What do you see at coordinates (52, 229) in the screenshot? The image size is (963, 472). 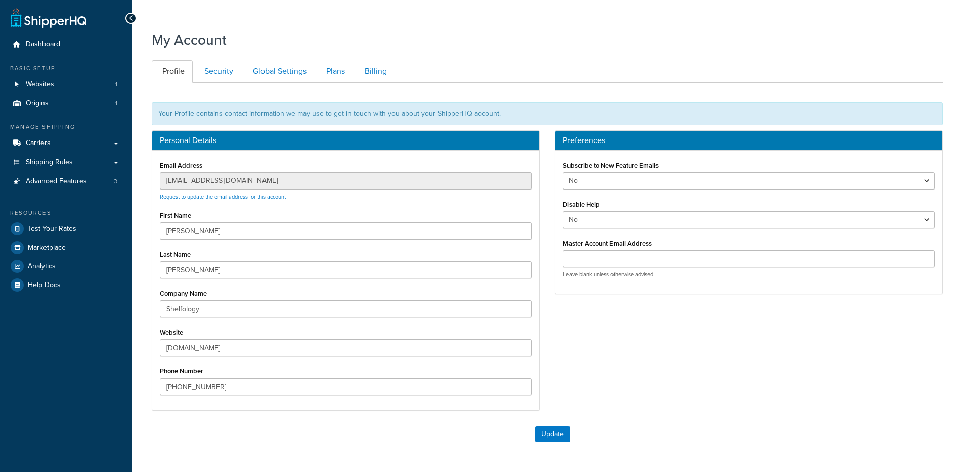 I see `span: Test Your Rates` at bounding box center [52, 229].